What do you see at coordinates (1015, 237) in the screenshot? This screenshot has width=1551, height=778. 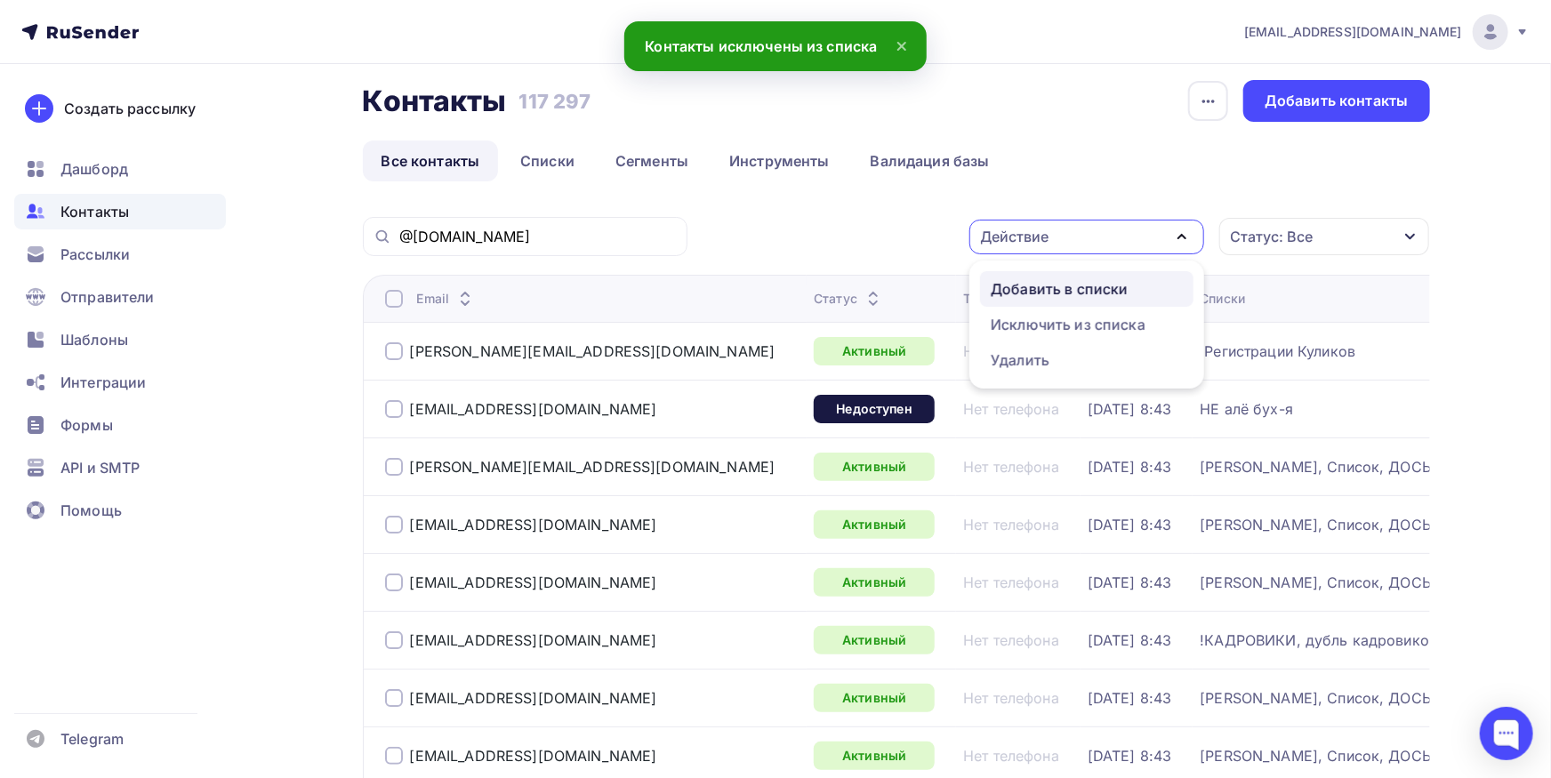 I see `div: Действие` at bounding box center [1015, 237].